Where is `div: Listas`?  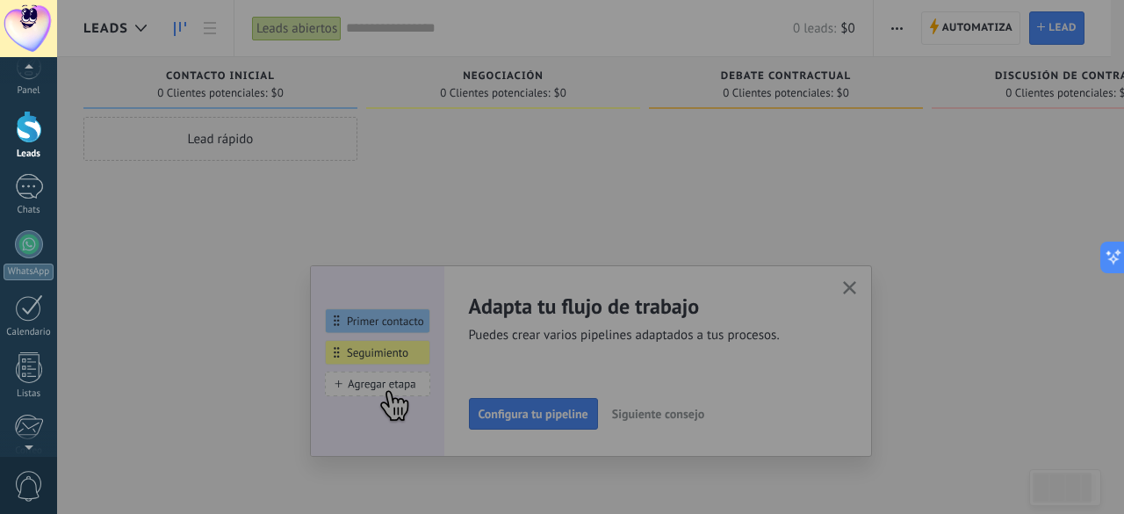
div: Listas is located at coordinates (29, 393).